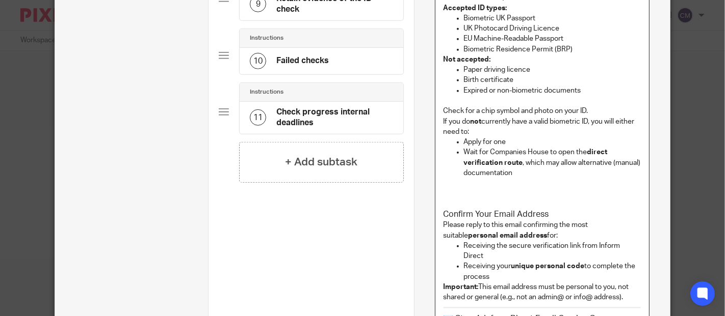  I want to click on strong: Important:, so click(461, 287).